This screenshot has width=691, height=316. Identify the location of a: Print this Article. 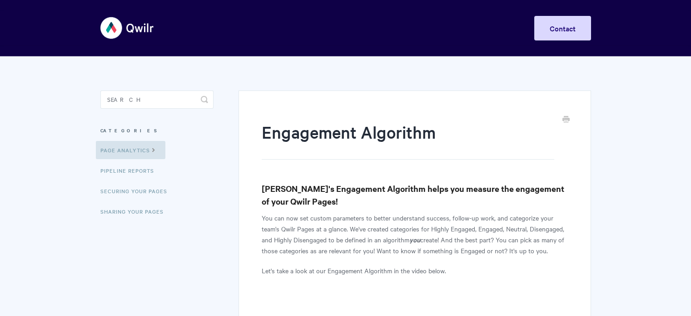
(566, 120).